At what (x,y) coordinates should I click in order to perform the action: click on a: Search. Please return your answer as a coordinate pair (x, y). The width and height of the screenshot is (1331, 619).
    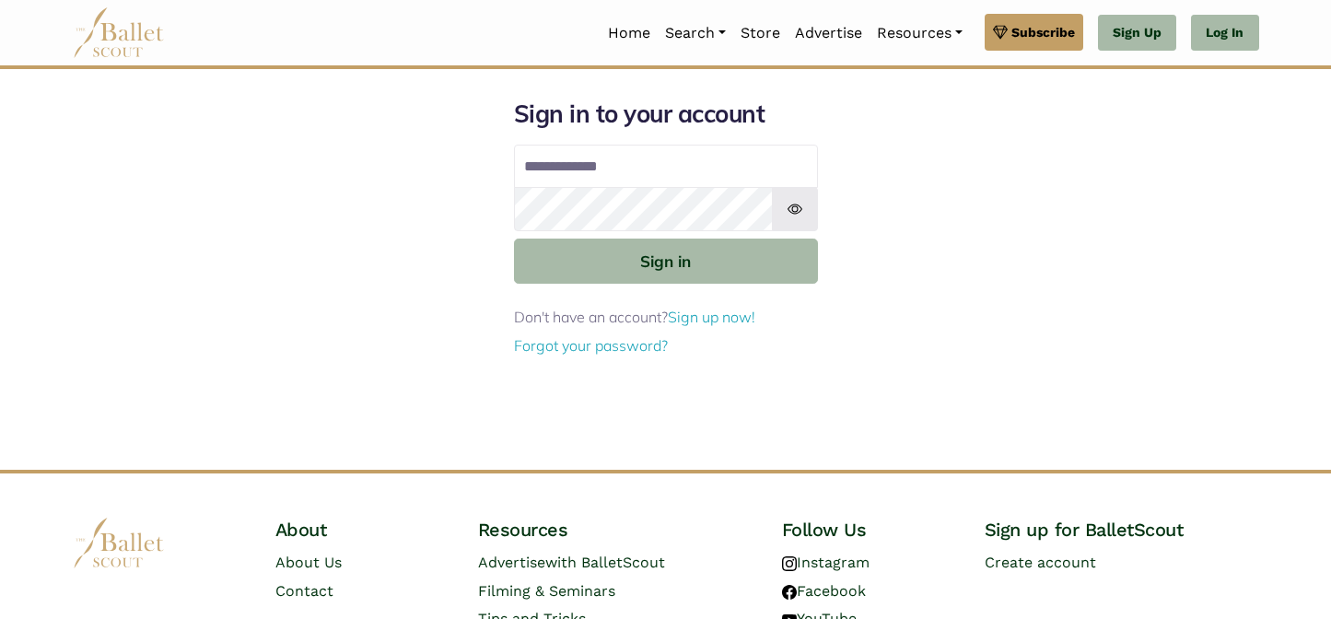
    Looking at the image, I should click on (695, 33).